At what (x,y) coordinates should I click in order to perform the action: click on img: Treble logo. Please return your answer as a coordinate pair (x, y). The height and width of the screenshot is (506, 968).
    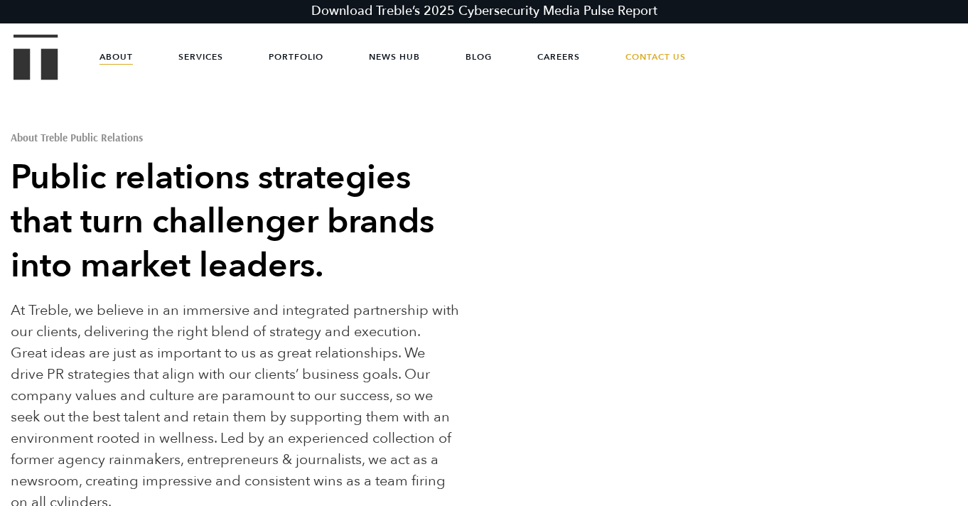
    Looking at the image, I should click on (36, 57).